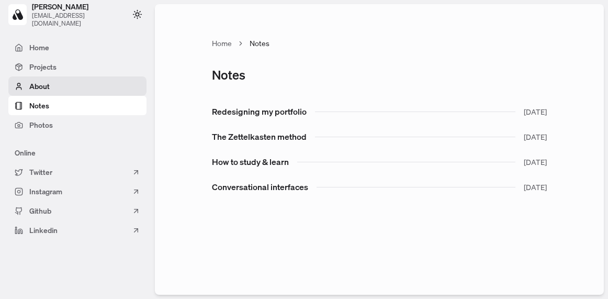 Image resolution: width=608 pixels, height=299 pixels. Describe the element at coordinates (46, 191) in the screenshot. I see `span: Instagram` at that location.